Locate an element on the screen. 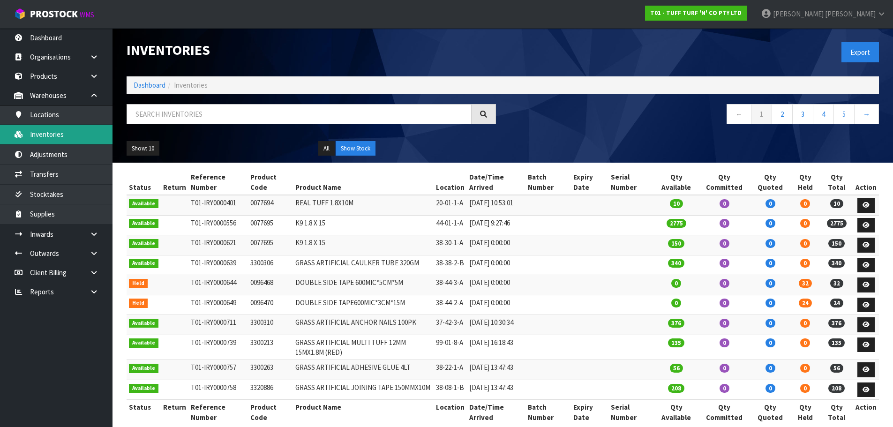 The height and width of the screenshot is (427, 893). th: Return is located at coordinates (174, 412).